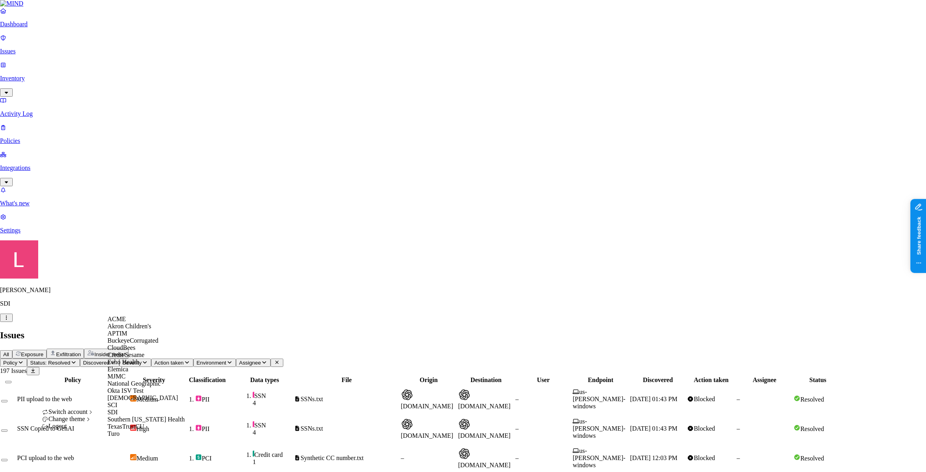 The width and height of the screenshot is (926, 472). What do you see at coordinates (45, 457) in the screenshot?
I see `span: PCI upload to the web` at bounding box center [45, 457].